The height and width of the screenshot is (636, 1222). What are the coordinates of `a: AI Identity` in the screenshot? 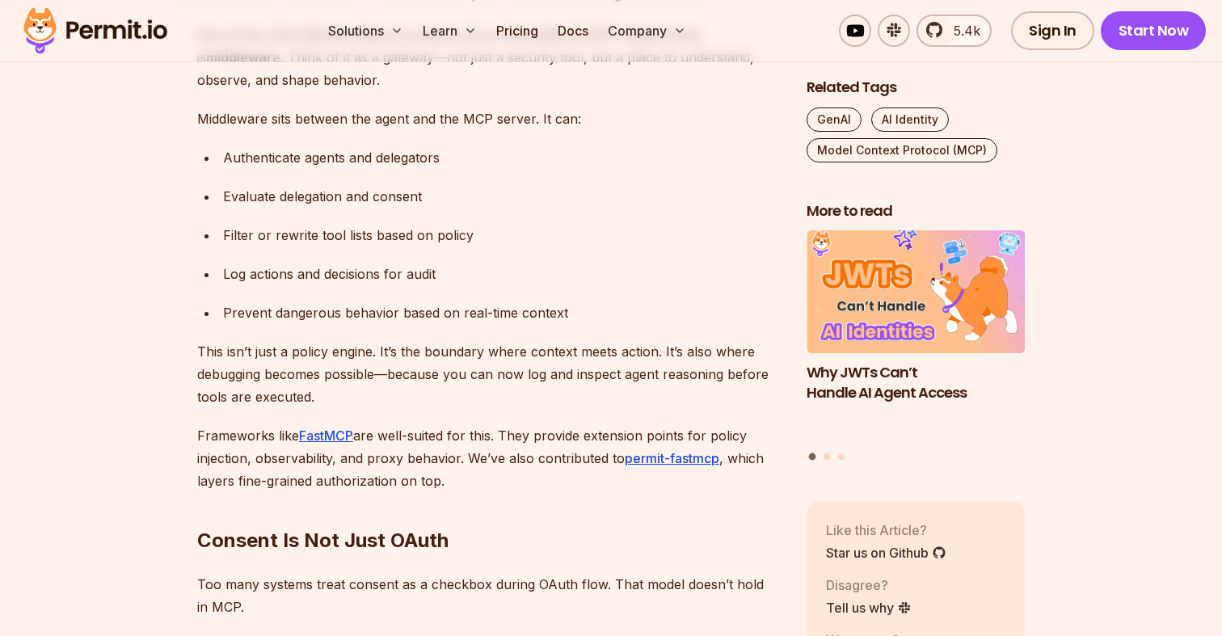 It's located at (910, 120).